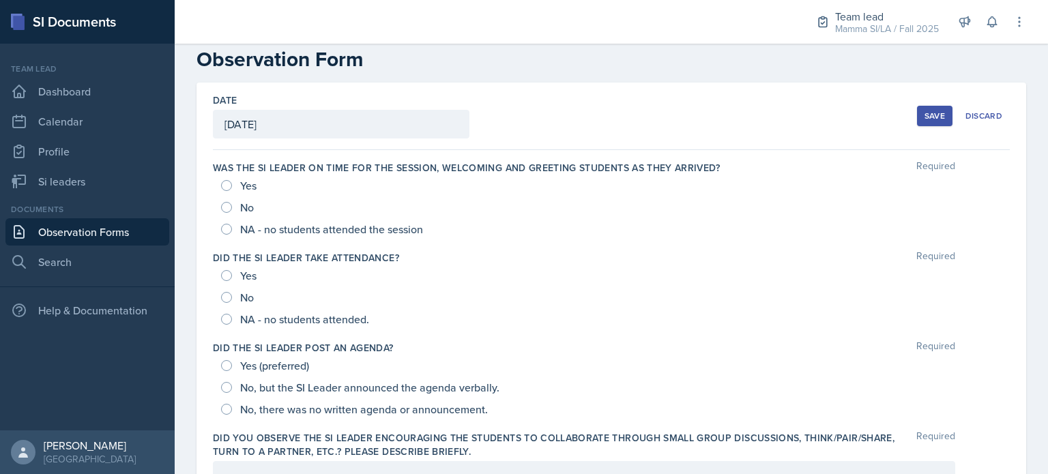  I want to click on span: NA - no students attended., so click(304, 319).